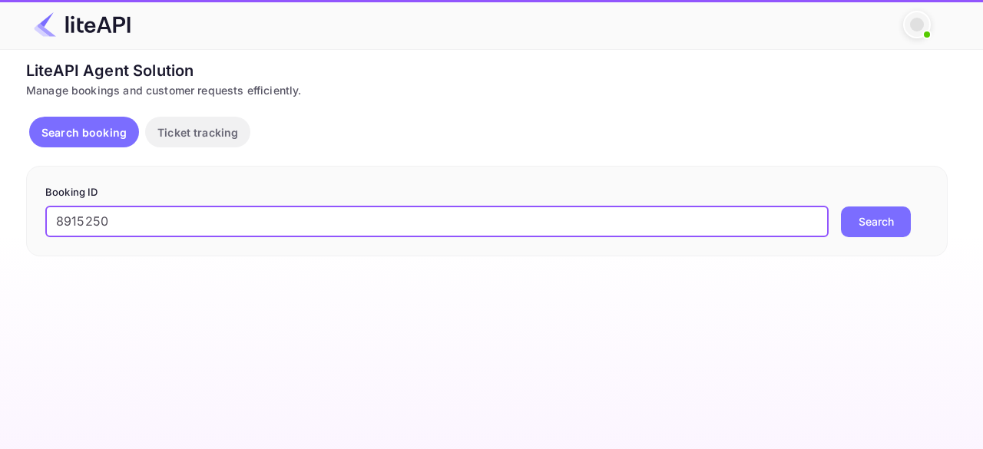  I want to click on button: Search, so click(876, 222).